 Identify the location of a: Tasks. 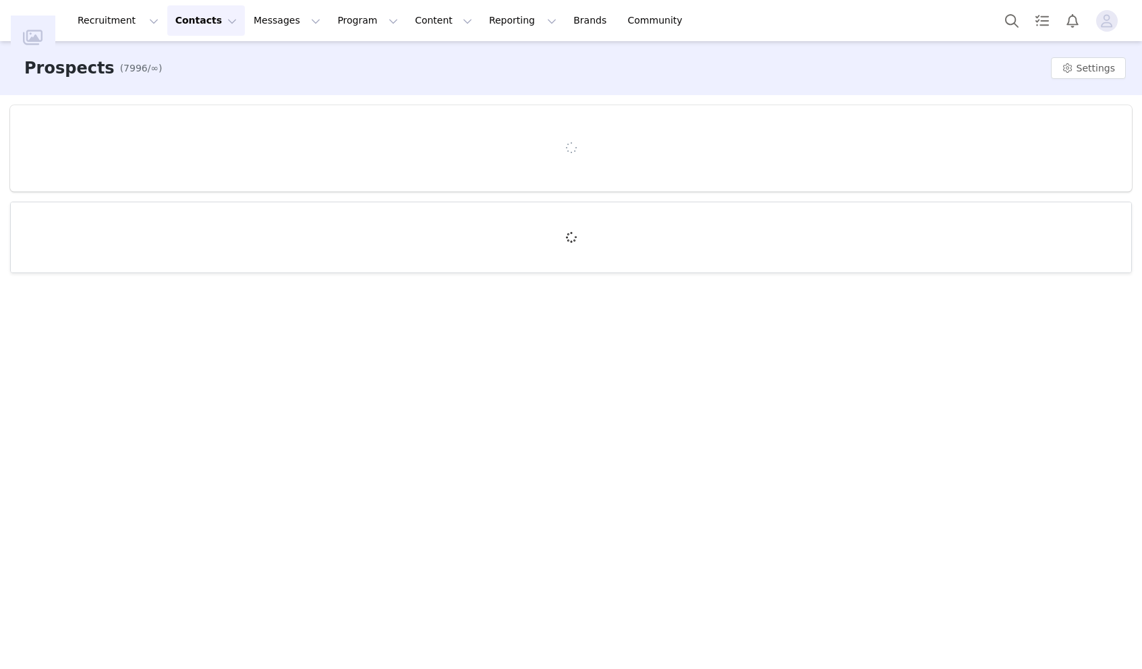
(1042, 20).